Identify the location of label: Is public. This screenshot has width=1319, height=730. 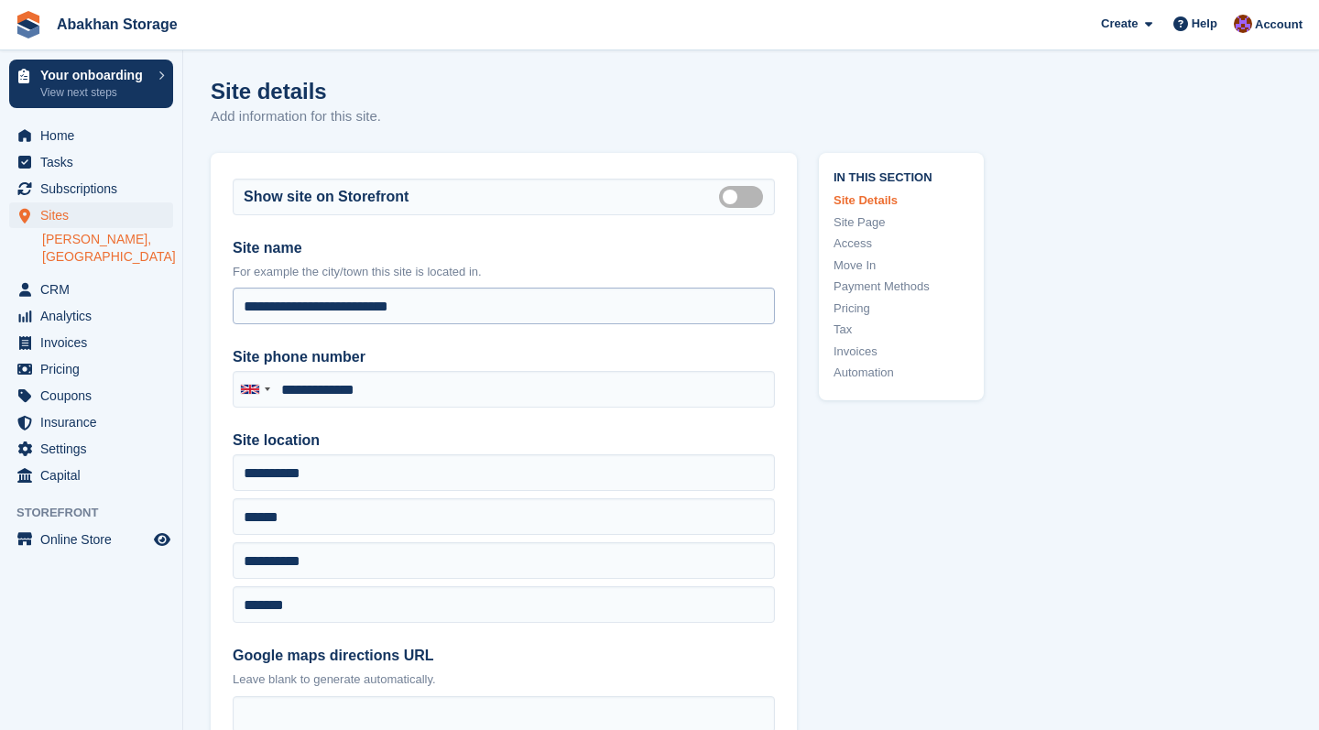
(745, 196).